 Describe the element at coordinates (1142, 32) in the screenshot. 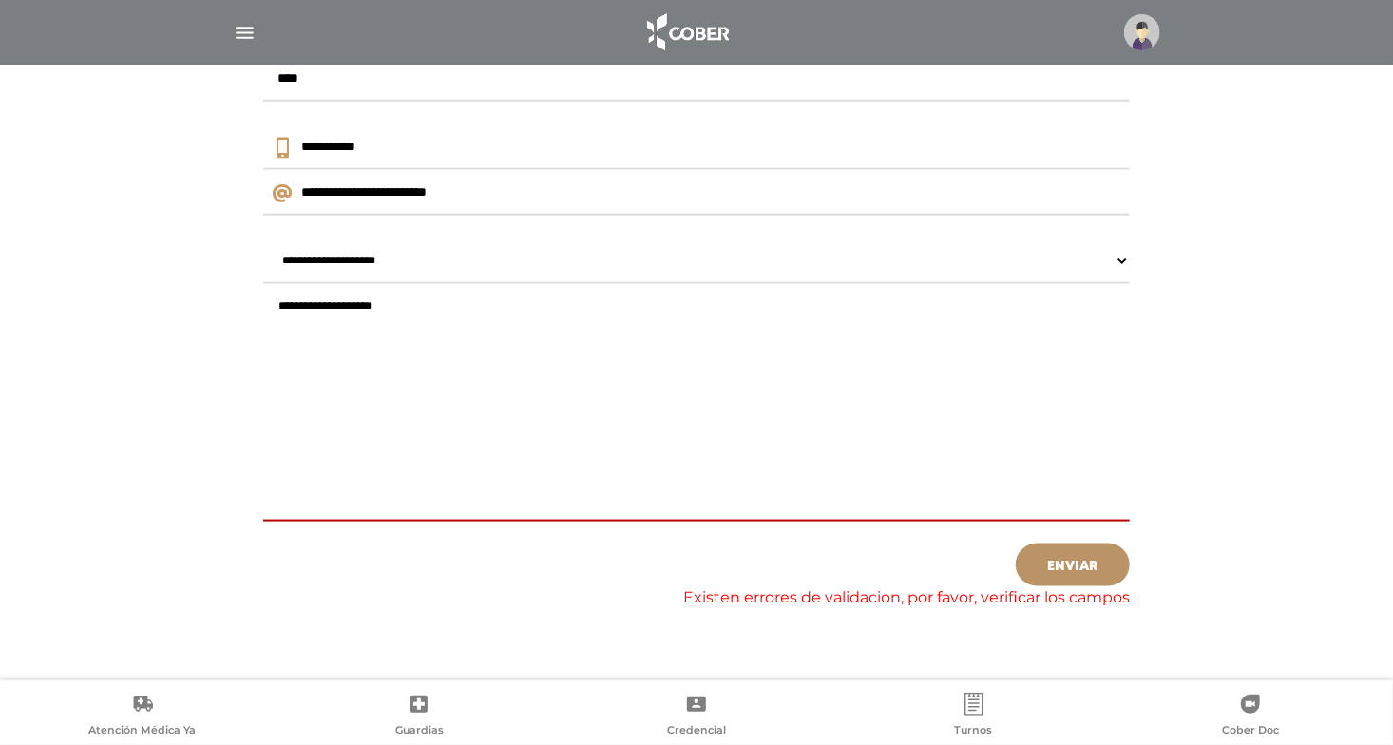

I see `img: profile-placeholder.svg` at that location.